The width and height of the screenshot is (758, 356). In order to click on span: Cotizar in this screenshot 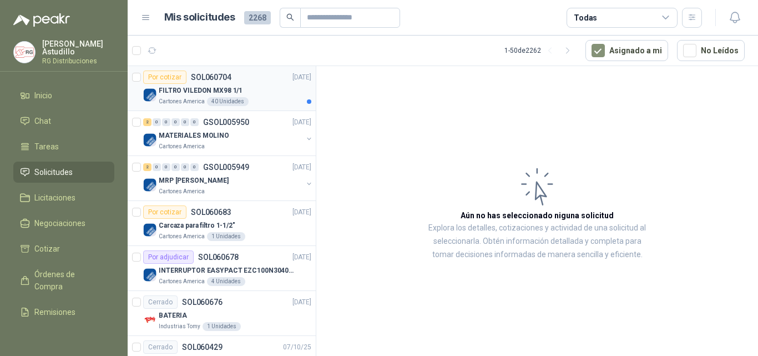, I will do `click(47, 249)`.